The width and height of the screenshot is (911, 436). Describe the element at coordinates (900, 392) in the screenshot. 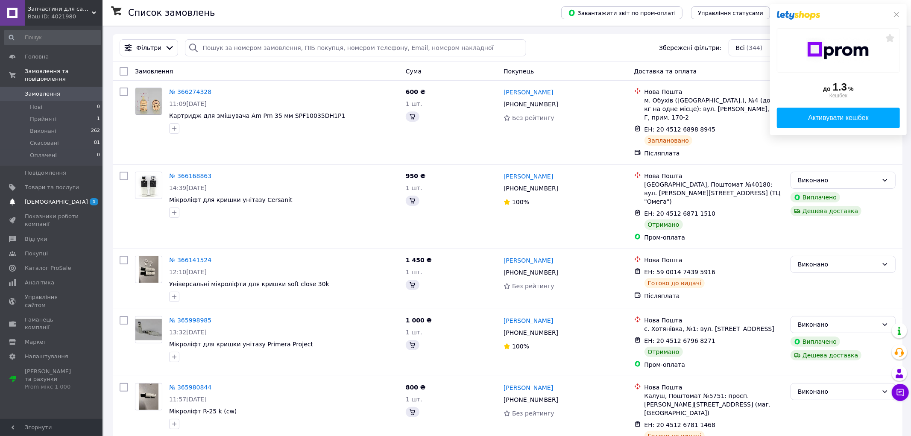

I see `button: Чат з покупцем` at that location.